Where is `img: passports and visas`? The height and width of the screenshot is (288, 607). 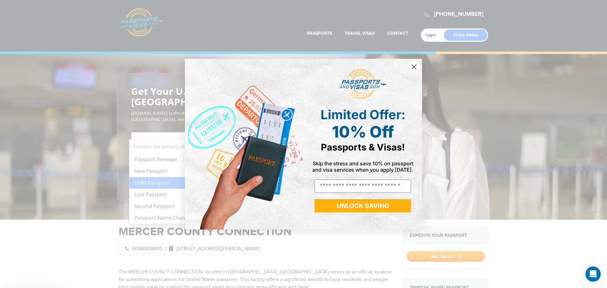 img: passports and visas is located at coordinates (363, 84).